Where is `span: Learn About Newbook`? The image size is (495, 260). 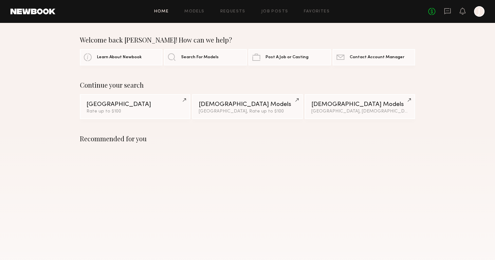
span: Learn About Newbook is located at coordinates (119, 57).